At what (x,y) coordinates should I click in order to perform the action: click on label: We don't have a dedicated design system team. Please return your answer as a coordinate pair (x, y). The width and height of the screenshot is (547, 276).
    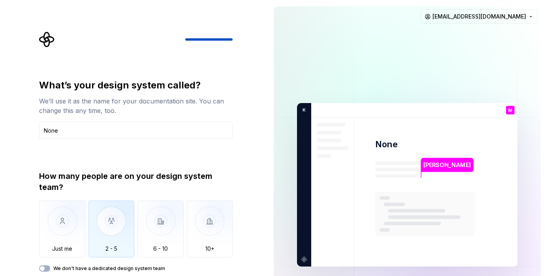
    Looking at the image, I should click on (109, 268).